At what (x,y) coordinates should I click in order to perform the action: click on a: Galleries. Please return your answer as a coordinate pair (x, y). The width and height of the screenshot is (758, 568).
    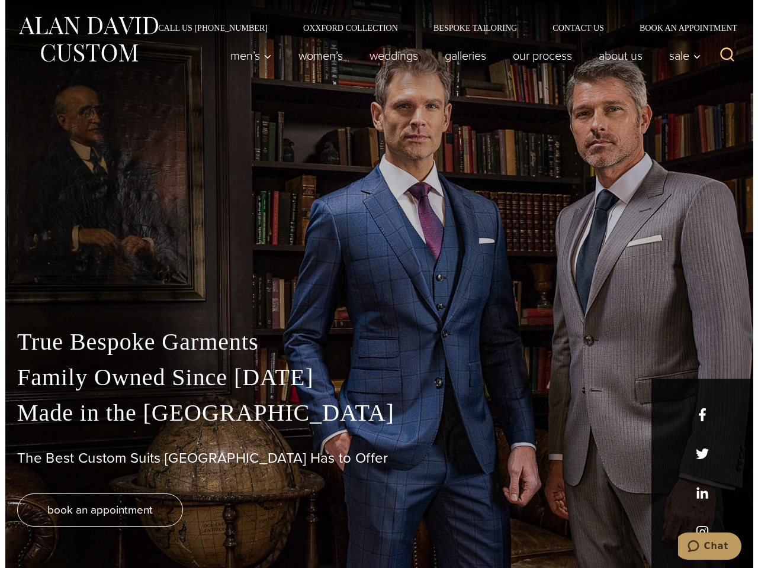
    Looking at the image, I should click on (460, 56).